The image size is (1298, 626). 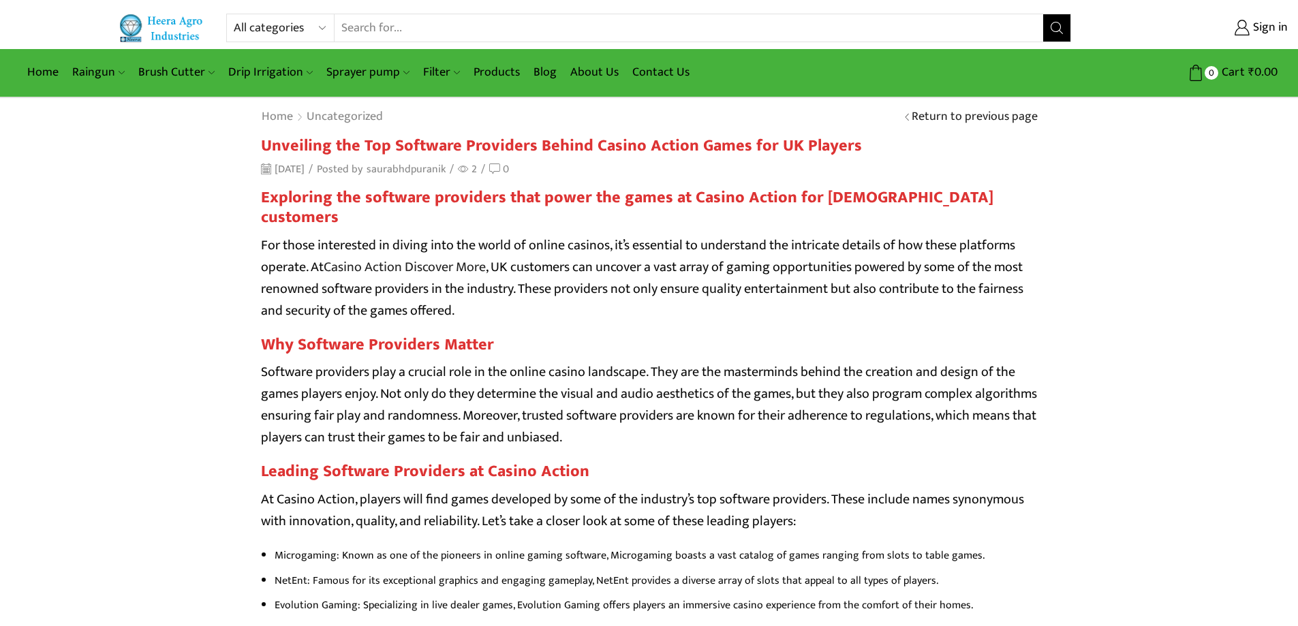 What do you see at coordinates (649, 345) in the screenshot?
I see `h2: Why Software Providers Matter` at bounding box center [649, 345].